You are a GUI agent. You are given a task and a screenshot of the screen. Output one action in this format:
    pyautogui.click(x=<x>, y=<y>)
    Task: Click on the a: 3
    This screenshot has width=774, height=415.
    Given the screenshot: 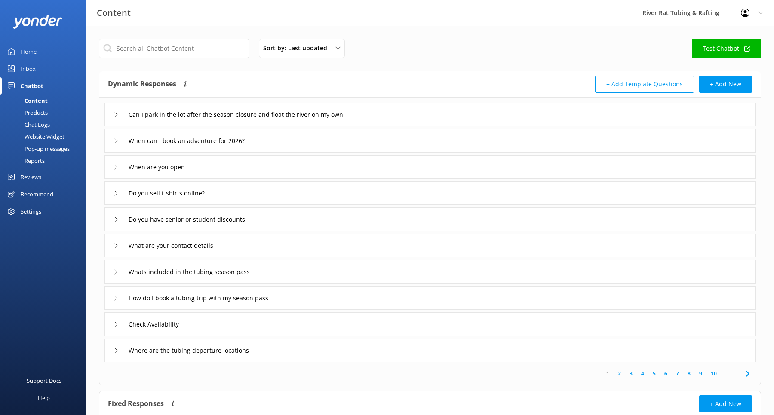 What is the action you would take?
    pyautogui.click(x=631, y=374)
    